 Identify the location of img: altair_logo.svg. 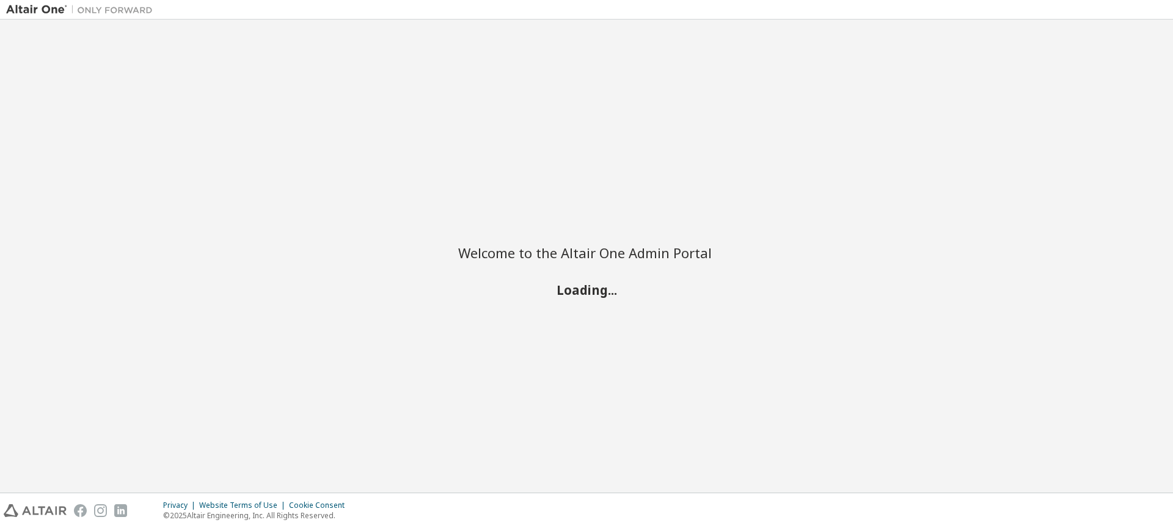
(35, 511).